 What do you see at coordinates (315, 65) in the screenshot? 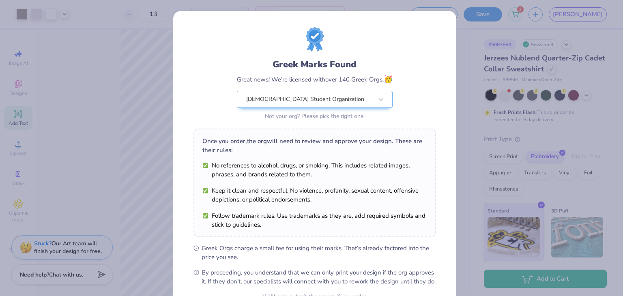
I see `div: Greek Marks Found` at bounding box center [315, 65].